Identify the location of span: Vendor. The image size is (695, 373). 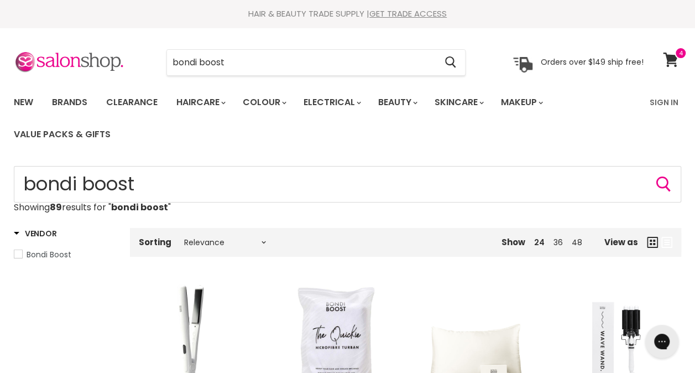
(35, 233).